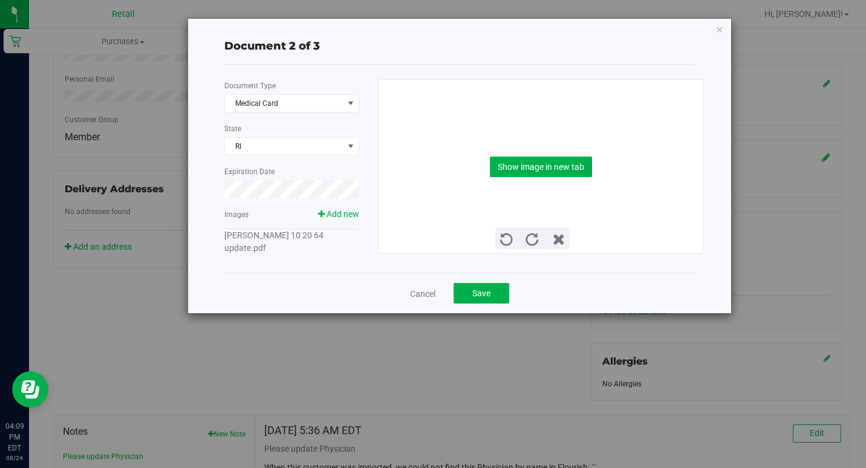  I want to click on span: select, so click(351, 103).